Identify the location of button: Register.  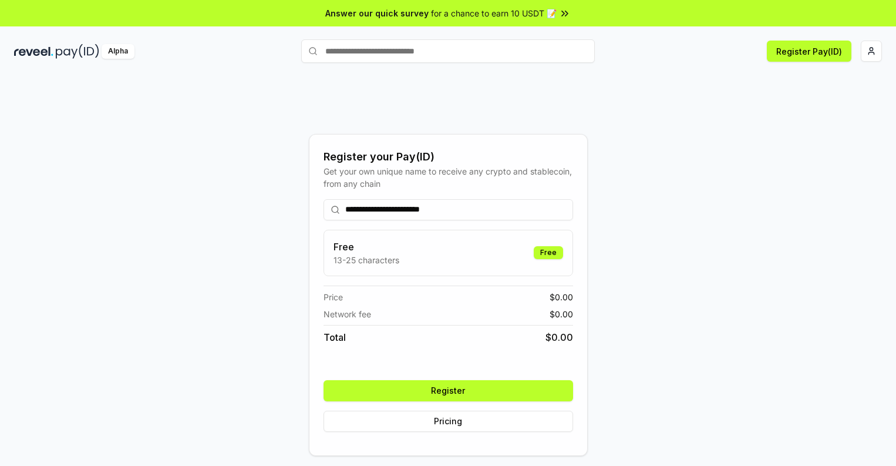
(448, 391).